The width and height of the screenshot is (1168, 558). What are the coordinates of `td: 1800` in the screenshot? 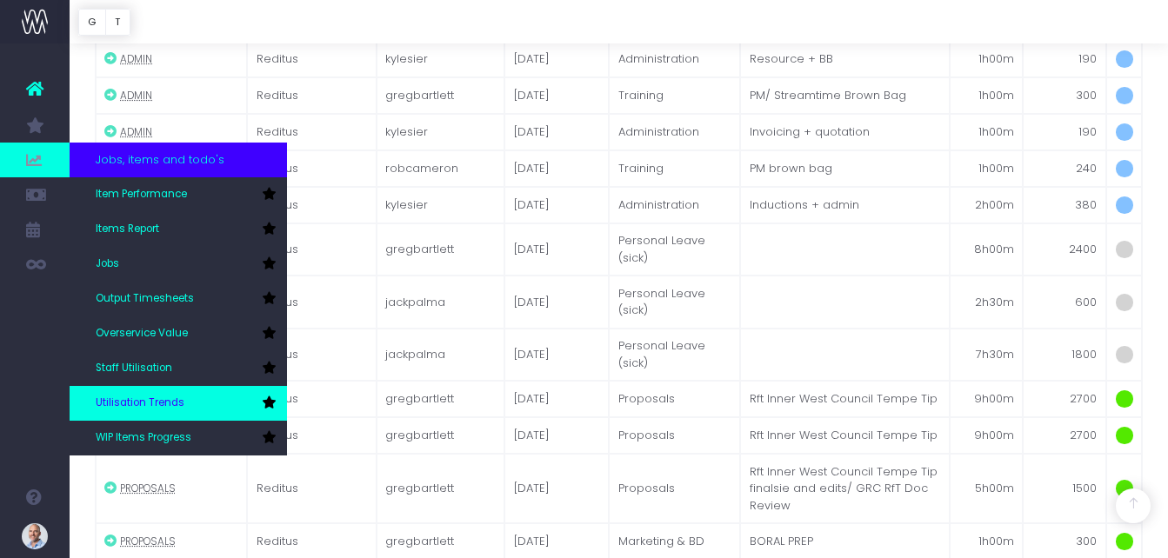 It's located at (1065, 355).